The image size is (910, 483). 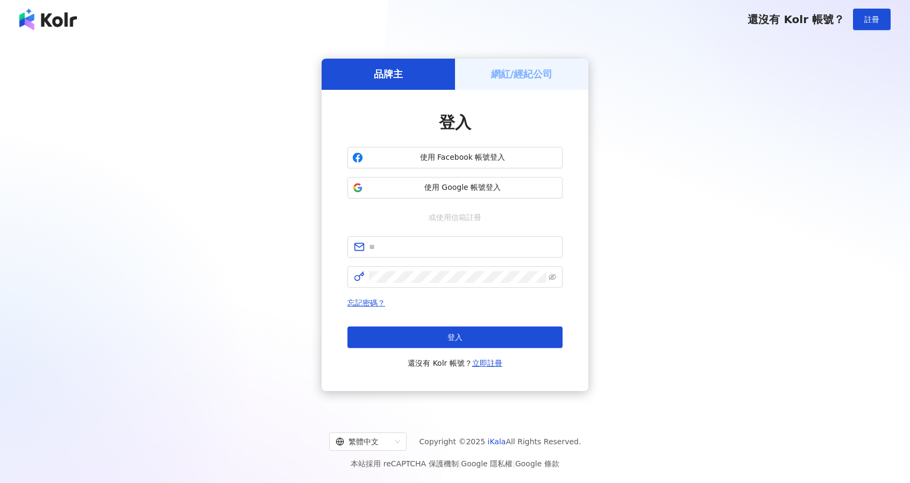 What do you see at coordinates (552, 277) in the screenshot?
I see `span: eye-invisible` at bounding box center [552, 277].